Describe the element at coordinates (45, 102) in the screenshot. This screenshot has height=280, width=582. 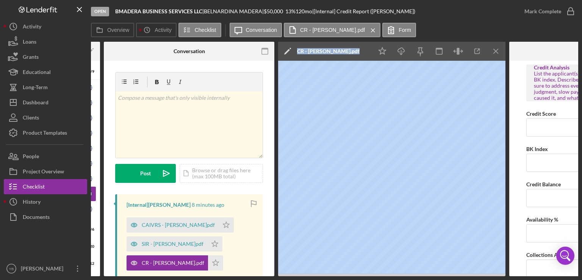
I see `button: Dashboard` at that location.